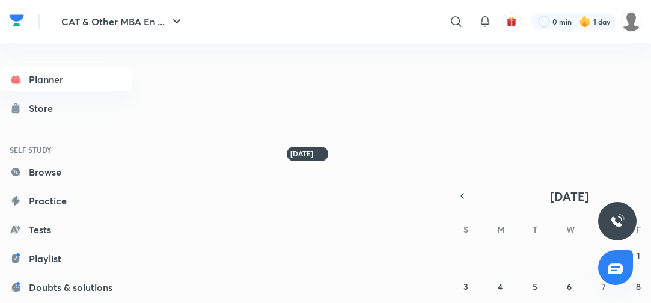 Image resolution: width=651 pixels, height=303 pixels. What do you see at coordinates (501, 229) in the screenshot?
I see `abbr: Monday` at bounding box center [501, 229].